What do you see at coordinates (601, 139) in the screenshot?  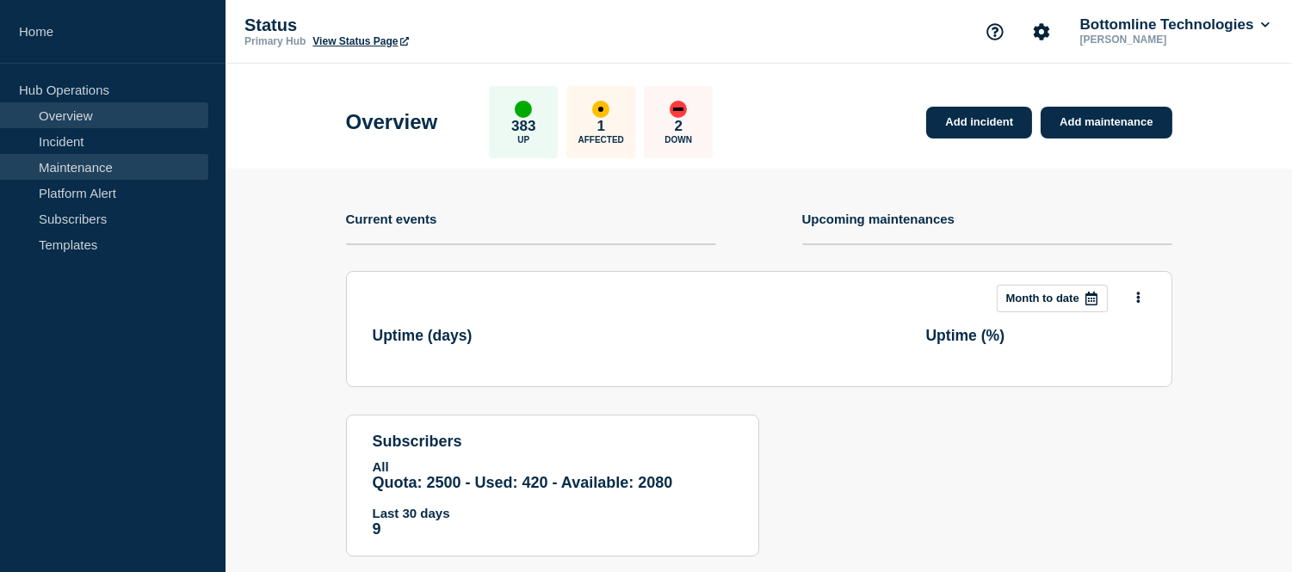 I see `p: Affected` at bounding box center [601, 139].